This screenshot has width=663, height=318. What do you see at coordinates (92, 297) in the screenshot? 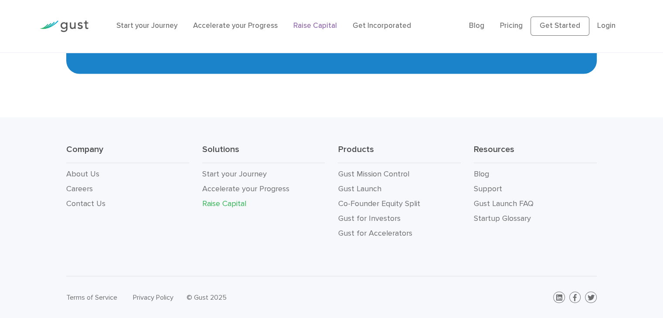
I see `a: Terms of Service` at bounding box center [92, 297].